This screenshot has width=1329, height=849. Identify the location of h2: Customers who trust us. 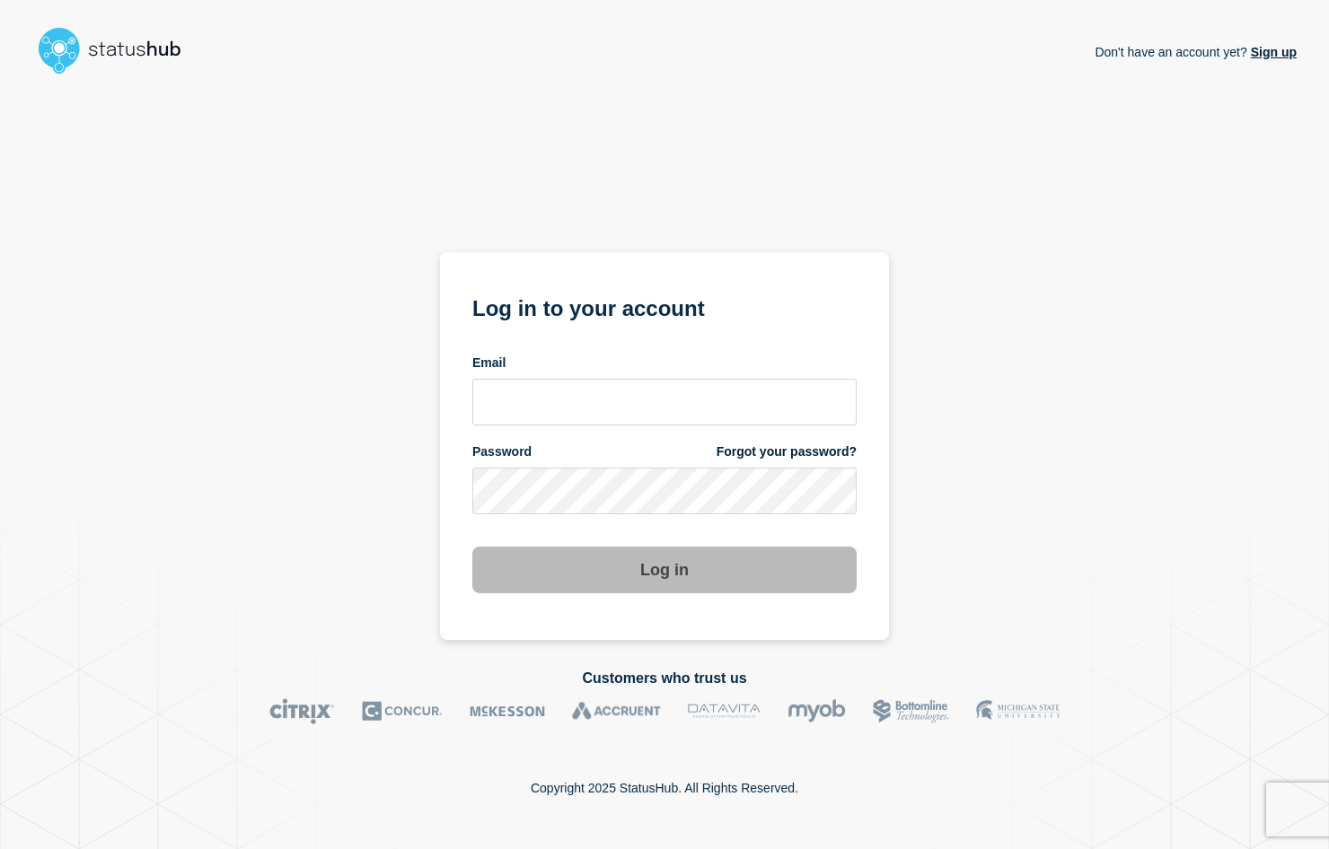
(664, 679).